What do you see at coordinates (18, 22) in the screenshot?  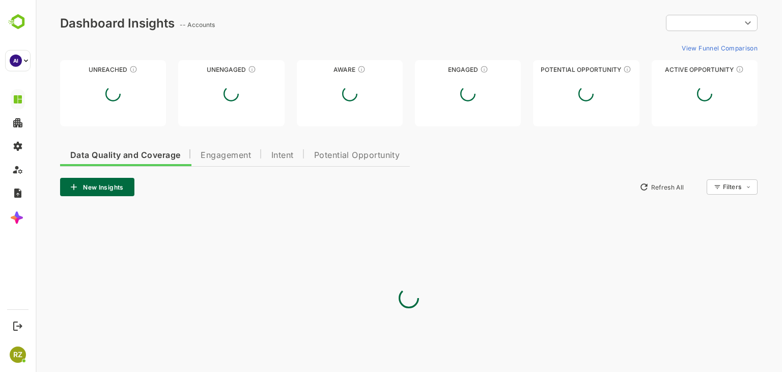 I see `img: BambooboxLogoMark.f1c84d78b4c51b1a7b5f700c9845e183.svg` at bounding box center [18, 22].